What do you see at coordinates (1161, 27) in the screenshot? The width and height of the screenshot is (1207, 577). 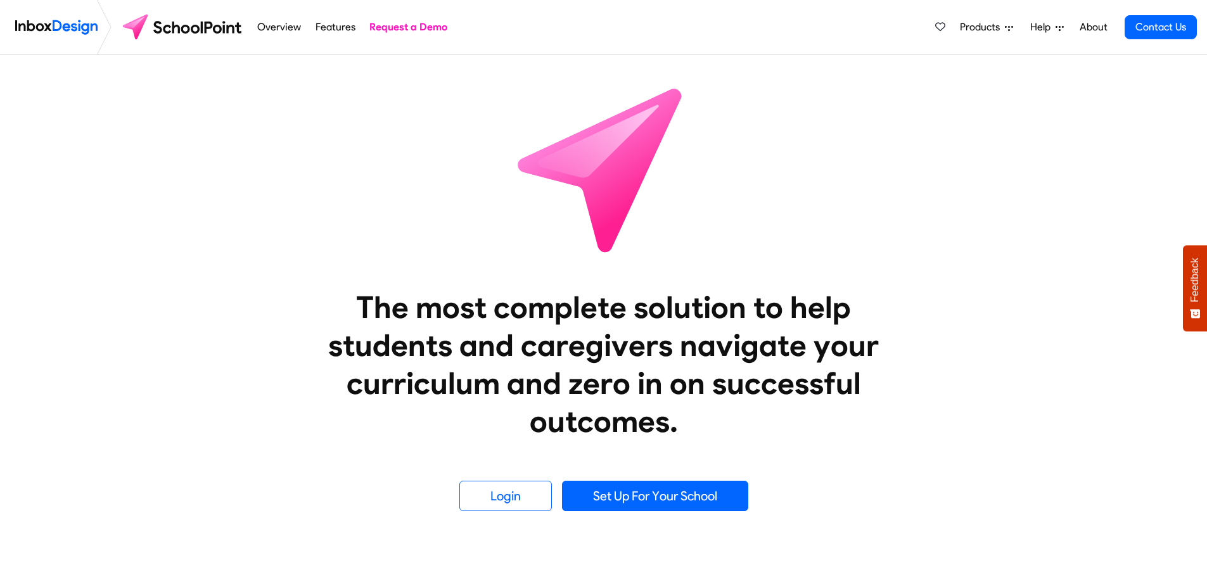 I see `a: Contact Us` at bounding box center [1161, 27].